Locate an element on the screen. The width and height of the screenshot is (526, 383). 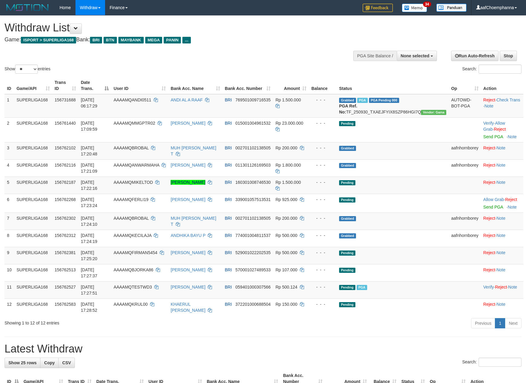
td: 11 is located at coordinates (9, 290).